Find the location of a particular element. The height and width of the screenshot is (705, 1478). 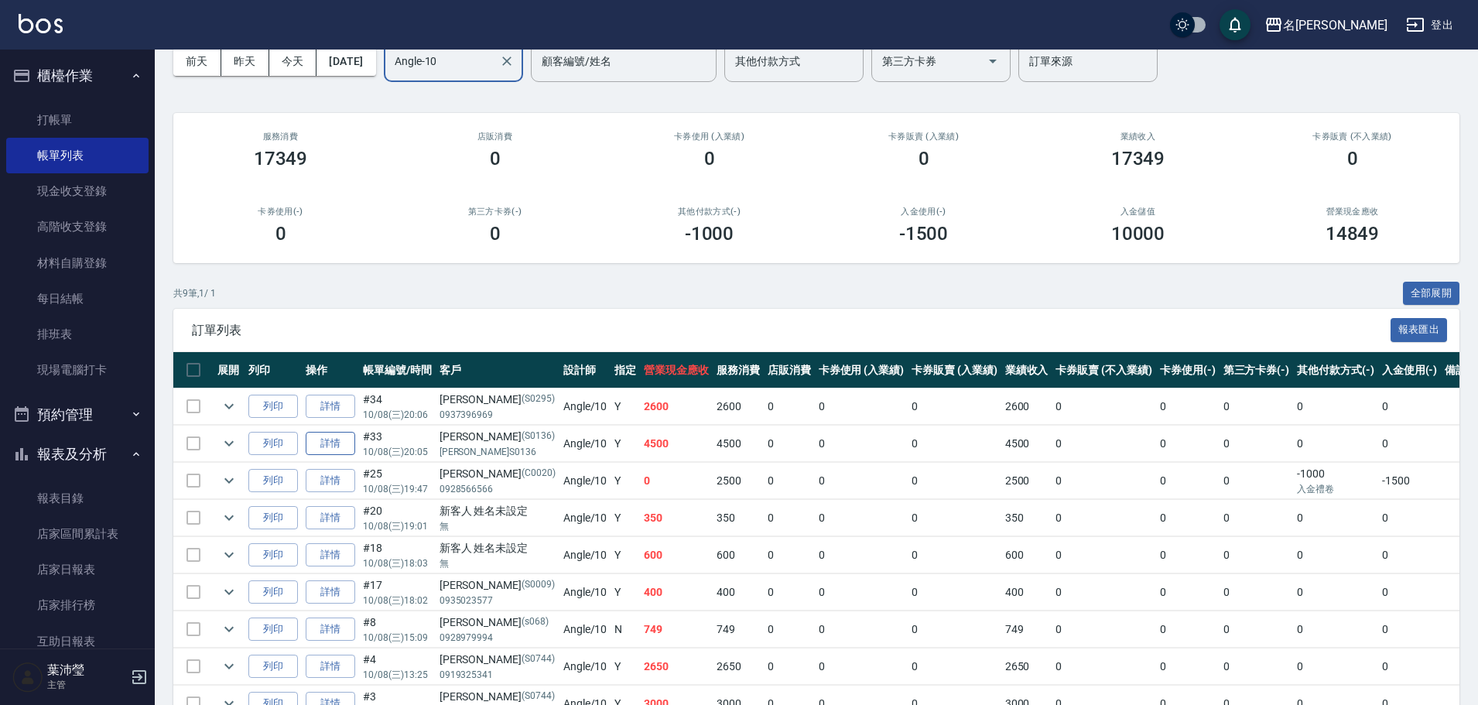

p: 10/08 (三) 18:03 is located at coordinates (397, 563).